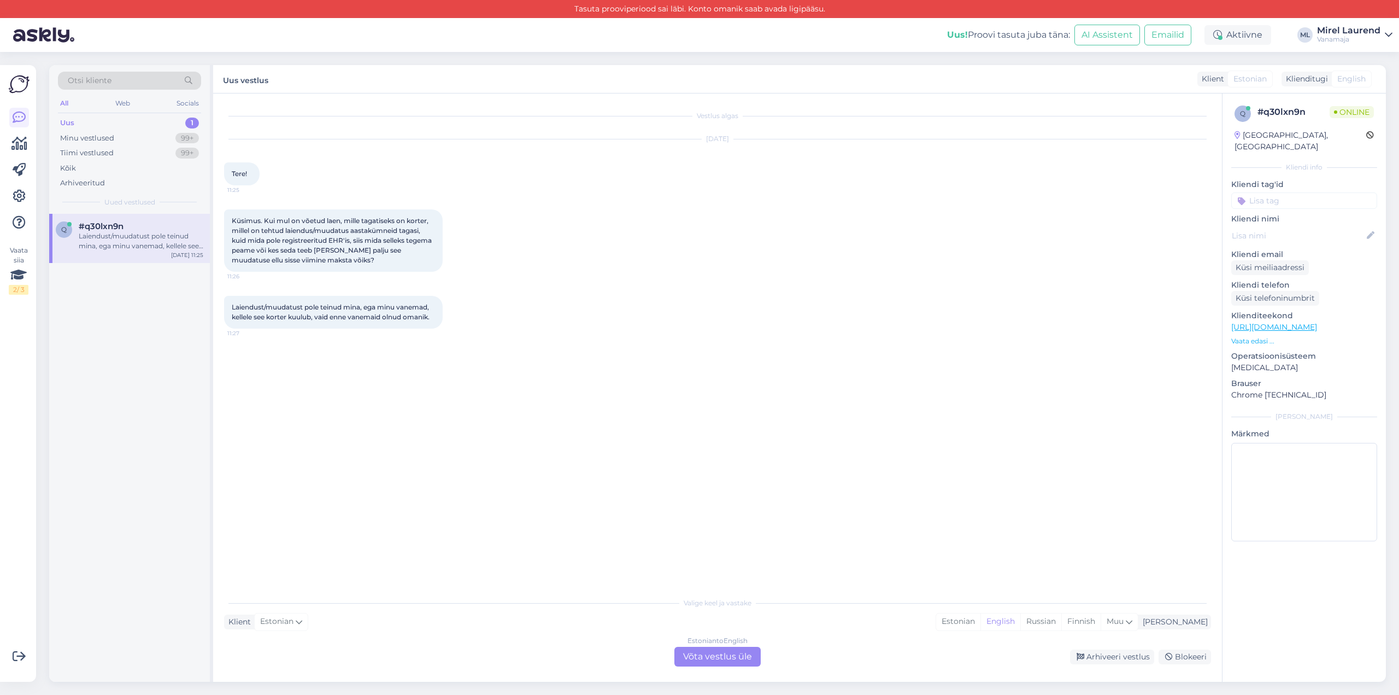  What do you see at coordinates (1304, 219) in the screenshot?
I see `p: Kliendi nimi` at bounding box center [1304, 219].